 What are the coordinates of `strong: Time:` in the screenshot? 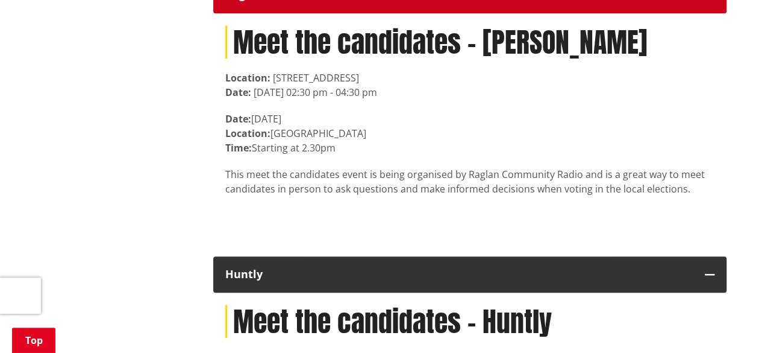 It's located at (239, 148).